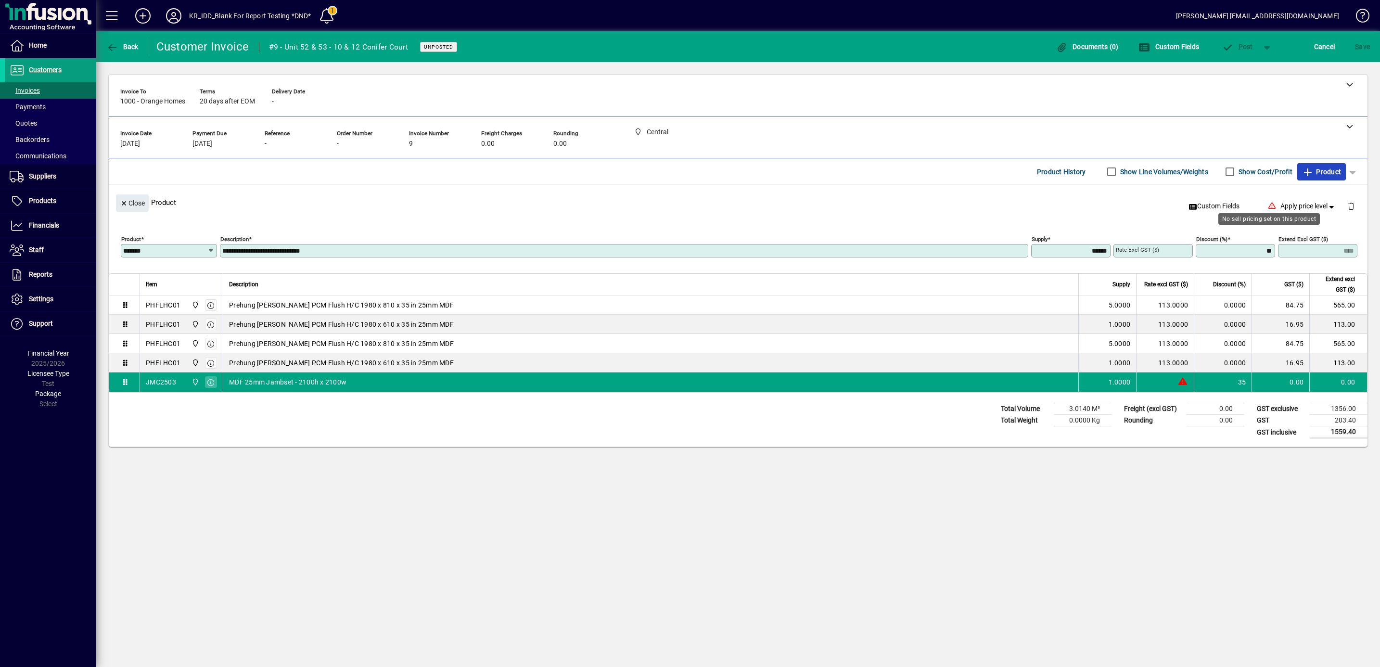 The width and height of the screenshot is (1380, 667). Describe the element at coordinates (1362, 47) in the screenshot. I see `span: ave` at that location.